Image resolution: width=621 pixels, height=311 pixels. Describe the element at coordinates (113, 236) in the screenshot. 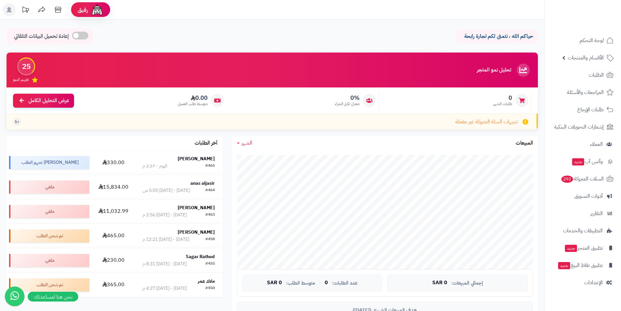

I see `td: 465.00` at that location.